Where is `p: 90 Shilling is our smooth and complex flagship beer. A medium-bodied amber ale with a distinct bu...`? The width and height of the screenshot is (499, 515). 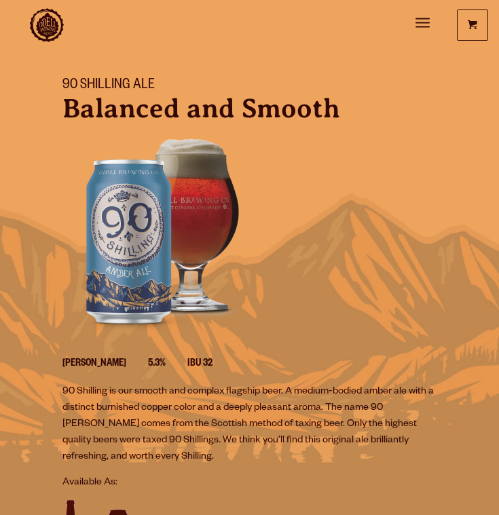 p: 90 Shilling is our smooth and complex flagship beer. A medium-bodied amber ale with a distinct bu... is located at coordinates (250, 425).